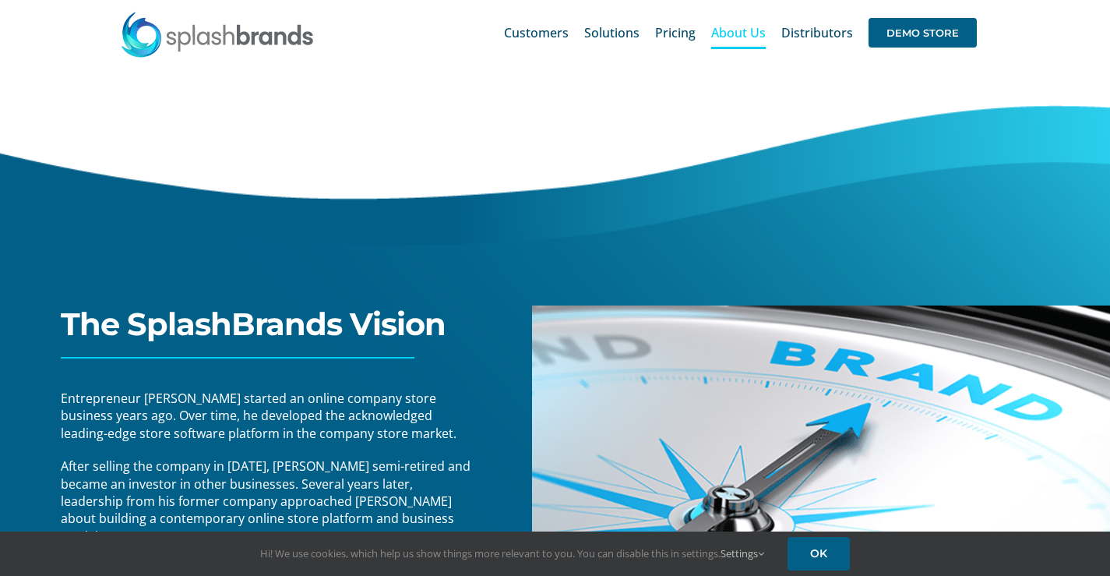  I want to click on span: DEMO STORE, so click(922, 33).